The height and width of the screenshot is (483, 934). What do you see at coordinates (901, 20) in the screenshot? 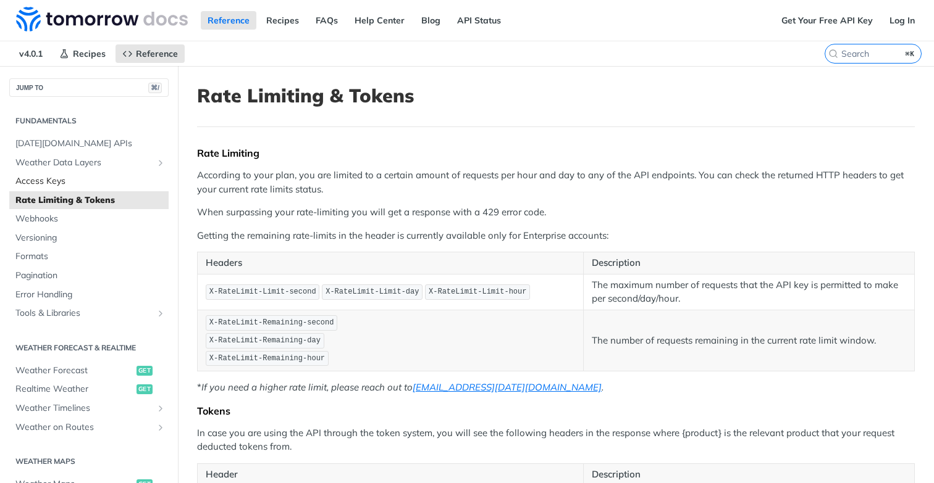
I see `a: Log In` at bounding box center [901, 20].